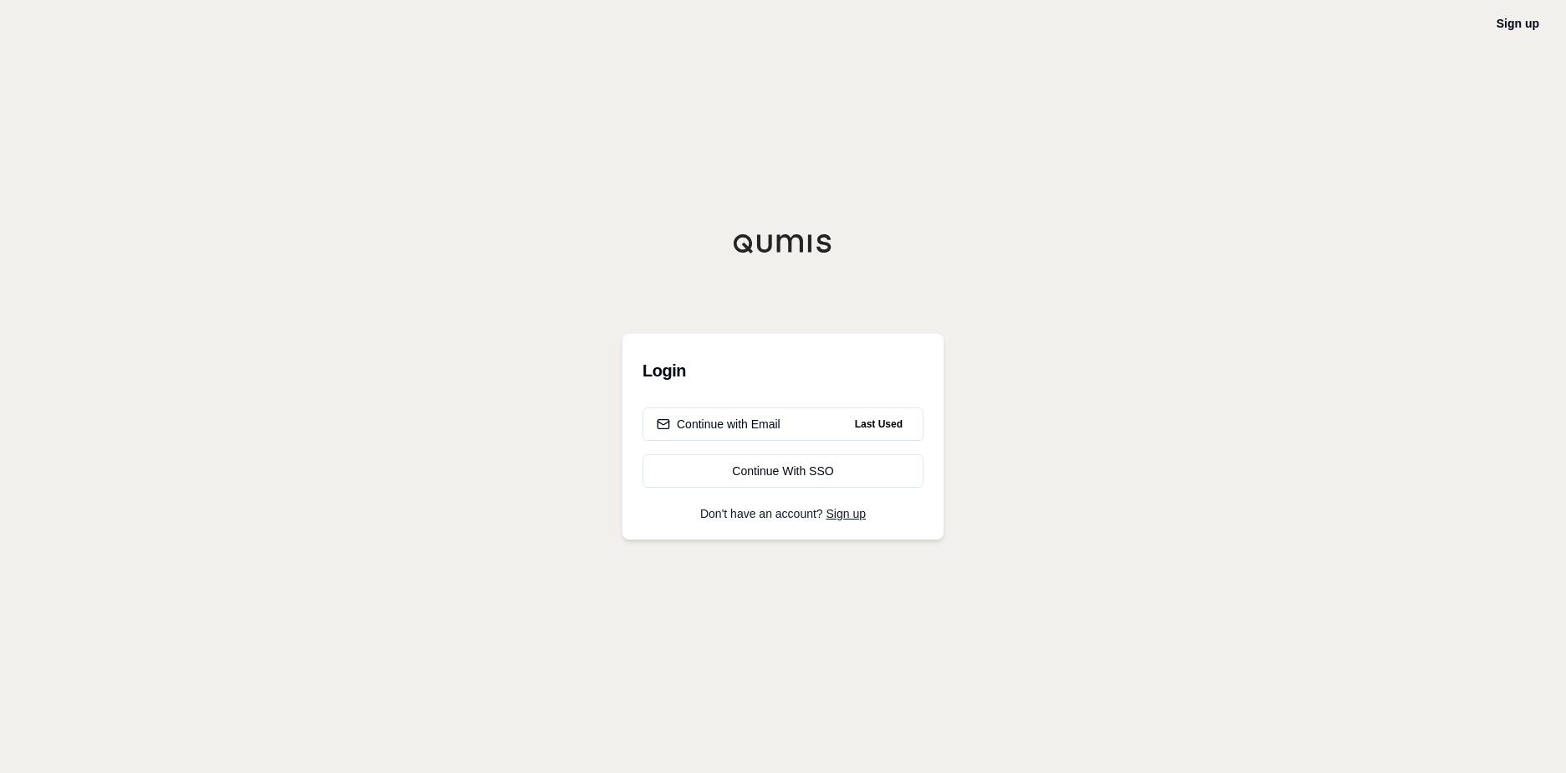 Image resolution: width=1566 pixels, height=773 pixels. What do you see at coordinates (783, 371) in the screenshot?
I see `h3: Login` at bounding box center [783, 371].